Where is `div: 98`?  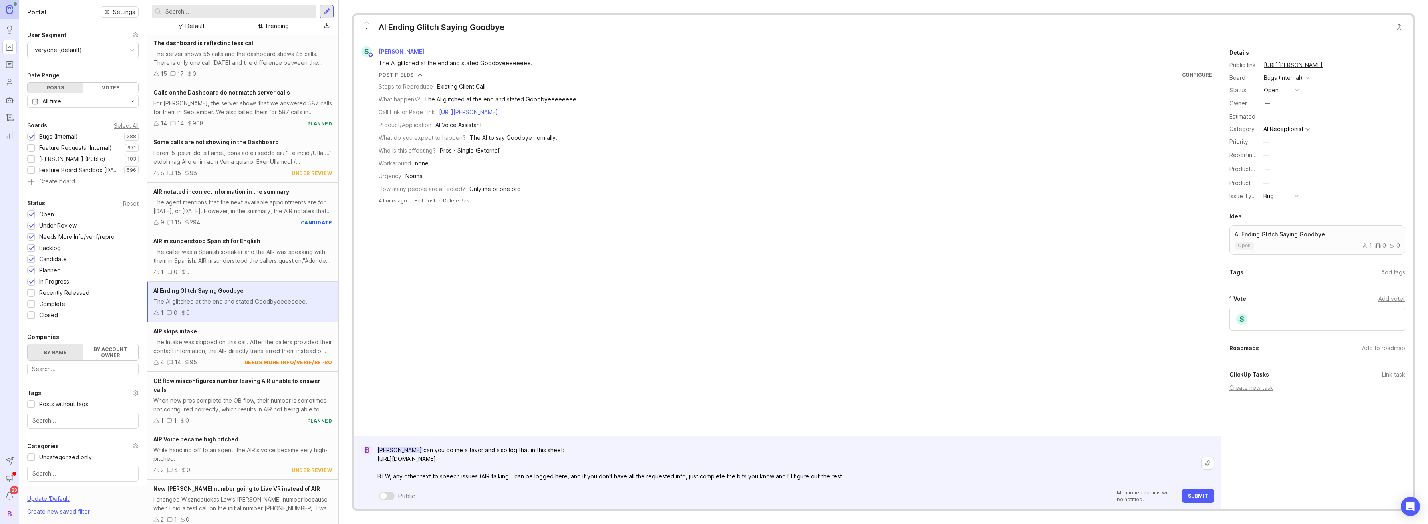 div: 98 is located at coordinates (193, 173).